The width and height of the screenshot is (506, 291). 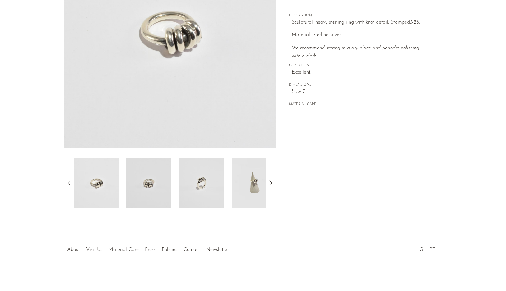 I want to click on a: IG, so click(x=420, y=250).